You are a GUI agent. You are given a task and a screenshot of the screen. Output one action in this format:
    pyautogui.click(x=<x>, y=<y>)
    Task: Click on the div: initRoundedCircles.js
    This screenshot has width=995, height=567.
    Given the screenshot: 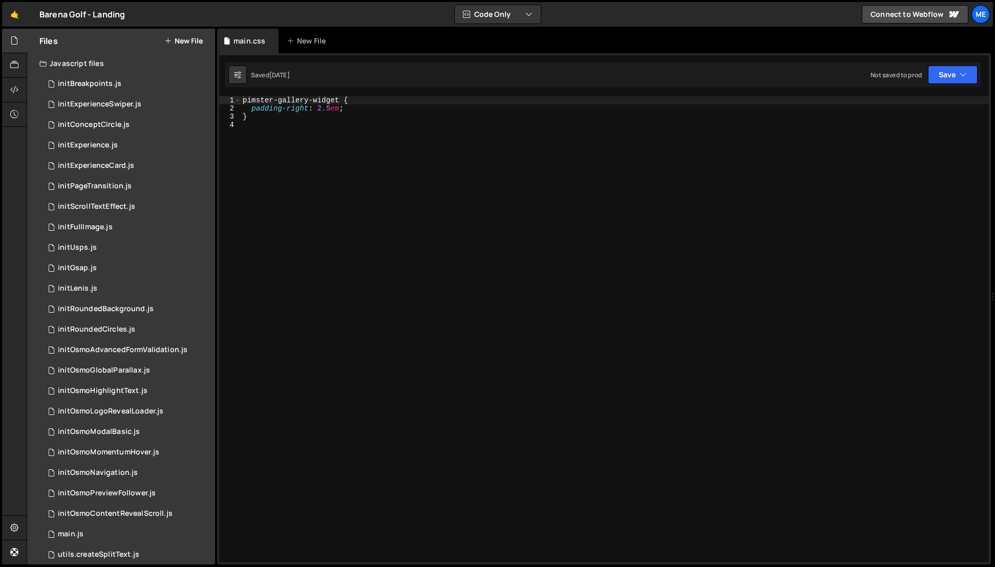 What is the action you would take?
    pyautogui.click(x=96, y=330)
    